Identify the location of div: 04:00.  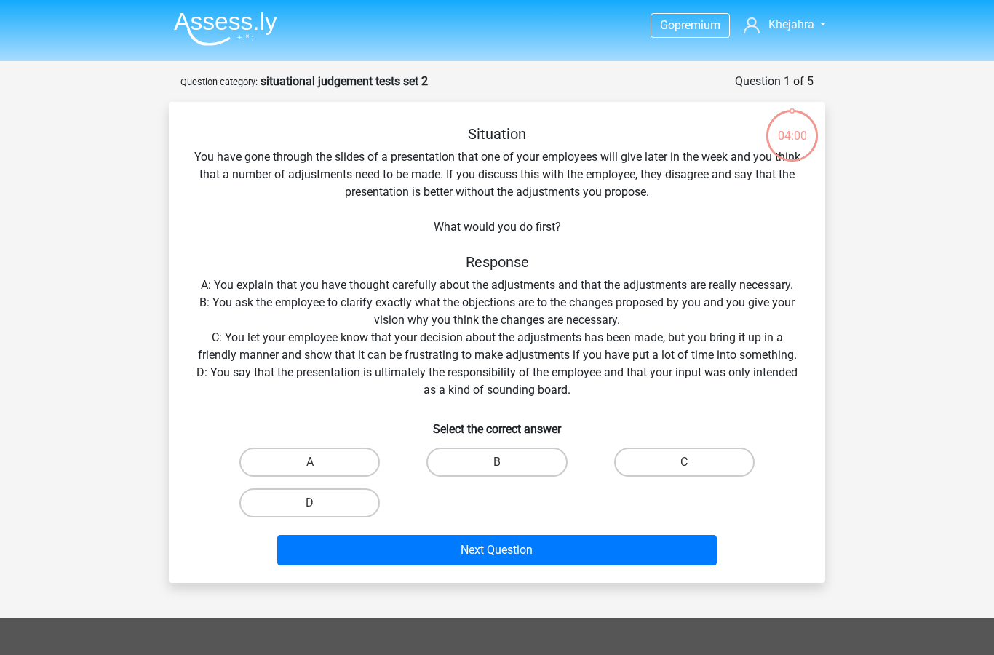
(792, 127).